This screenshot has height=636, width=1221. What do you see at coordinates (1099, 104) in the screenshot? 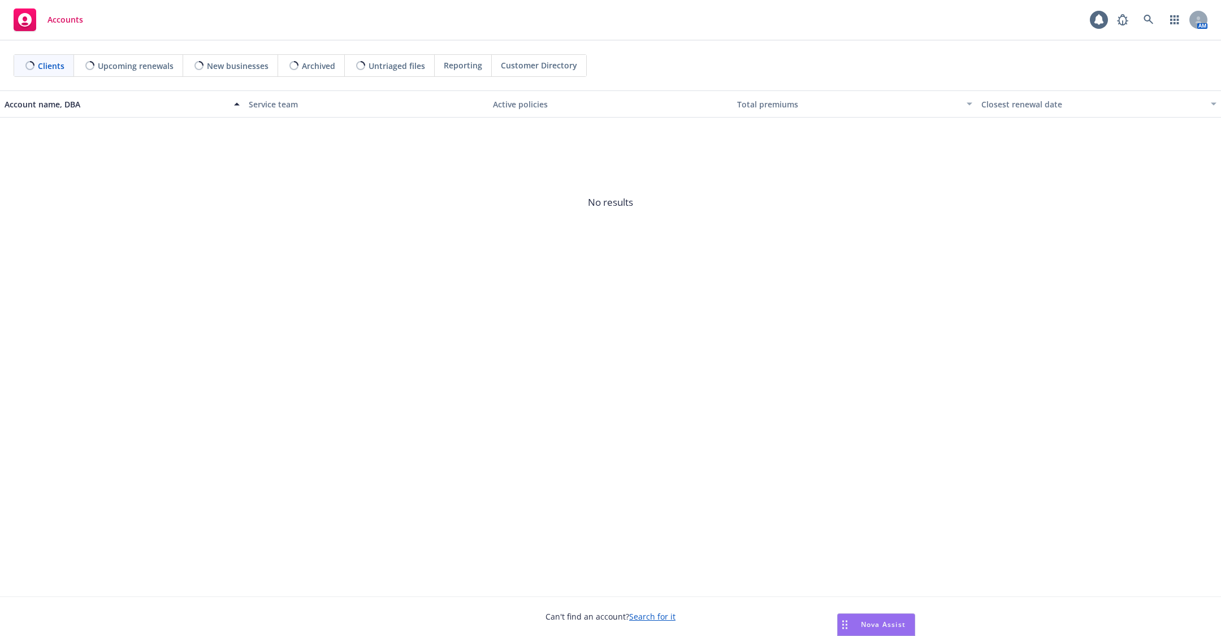
I see `button: Closest renewal date` at bounding box center [1099, 104].